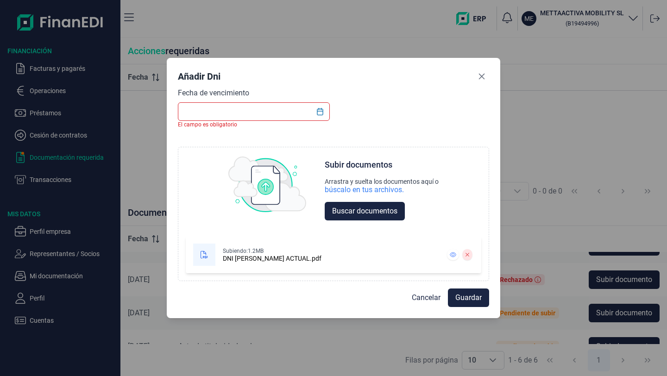  What do you see at coordinates (426, 298) in the screenshot?
I see `button: Cancelar` at bounding box center [426, 298].